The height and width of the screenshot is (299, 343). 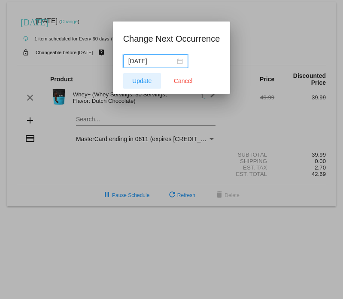 I want to click on h1: Change Next Occurrence, so click(x=172, y=39).